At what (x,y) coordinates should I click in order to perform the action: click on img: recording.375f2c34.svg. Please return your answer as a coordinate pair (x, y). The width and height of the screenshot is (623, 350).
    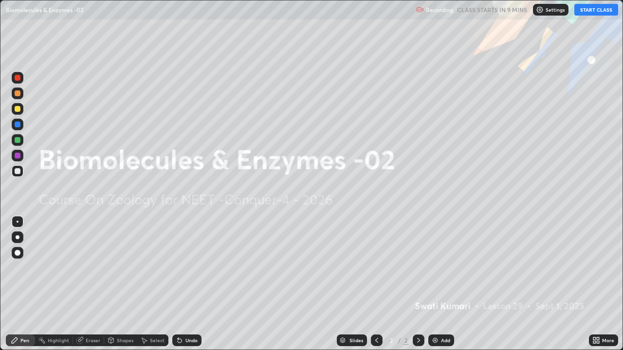
    Looking at the image, I should click on (420, 10).